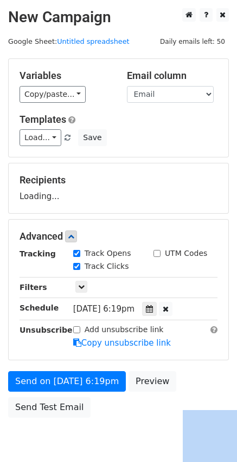  Describe the element at coordinates (65, 76) in the screenshot. I see `h5: Variables` at that location.